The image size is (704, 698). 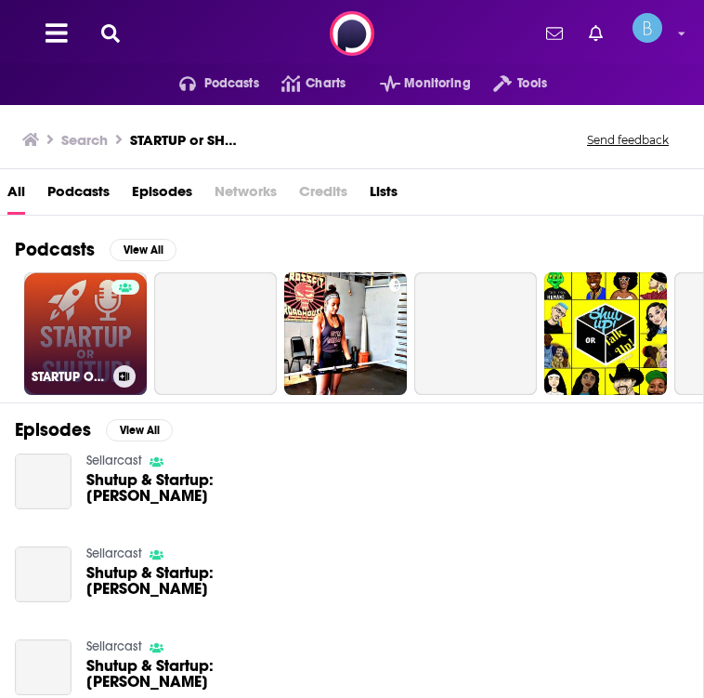 What do you see at coordinates (437, 84) in the screenshot?
I see `span: Monitoring` at bounding box center [437, 84].